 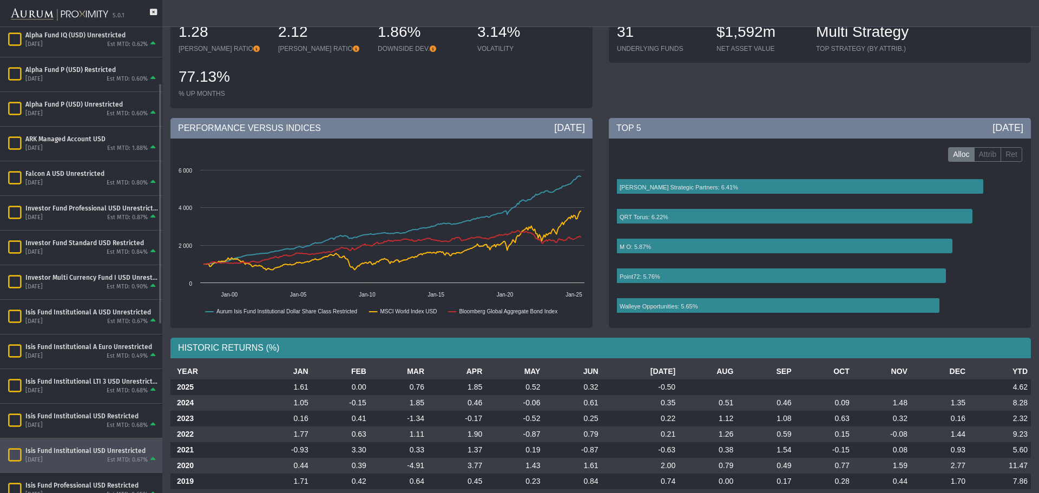 I want to click on div: TOP 5, so click(x=820, y=128).